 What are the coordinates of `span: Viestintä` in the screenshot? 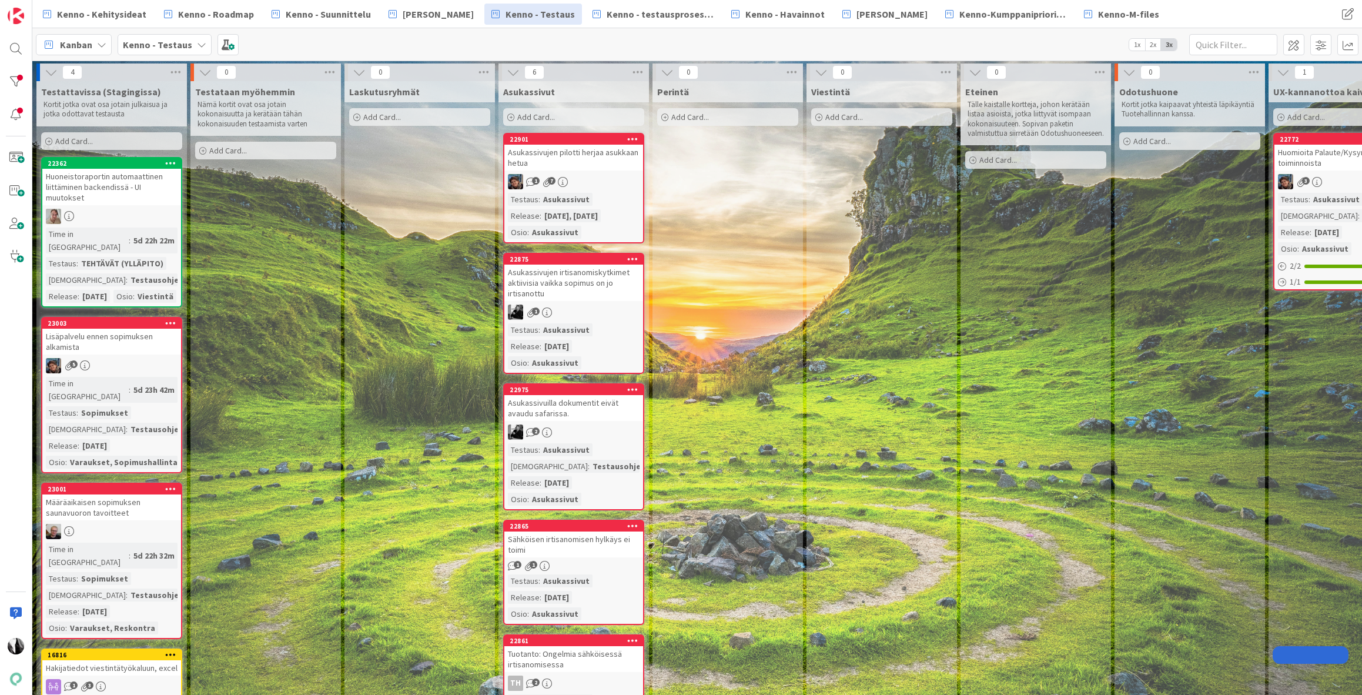 It's located at (831, 92).